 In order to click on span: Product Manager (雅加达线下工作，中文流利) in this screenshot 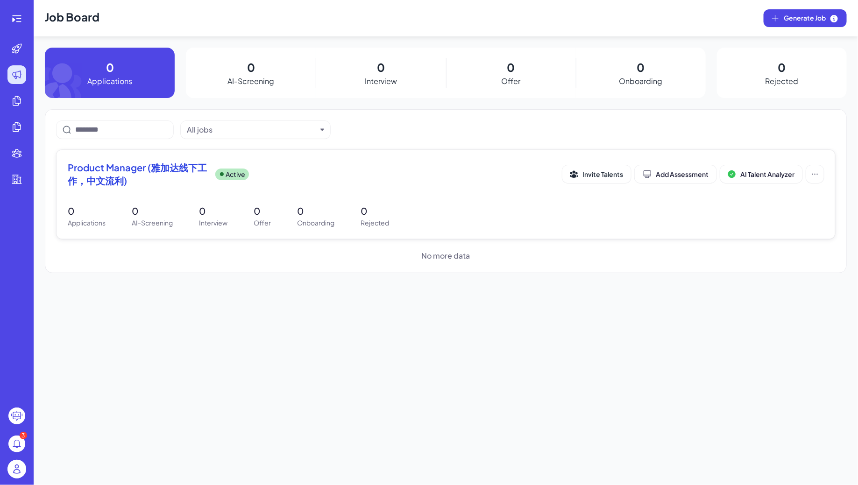, I will do `click(138, 174)`.